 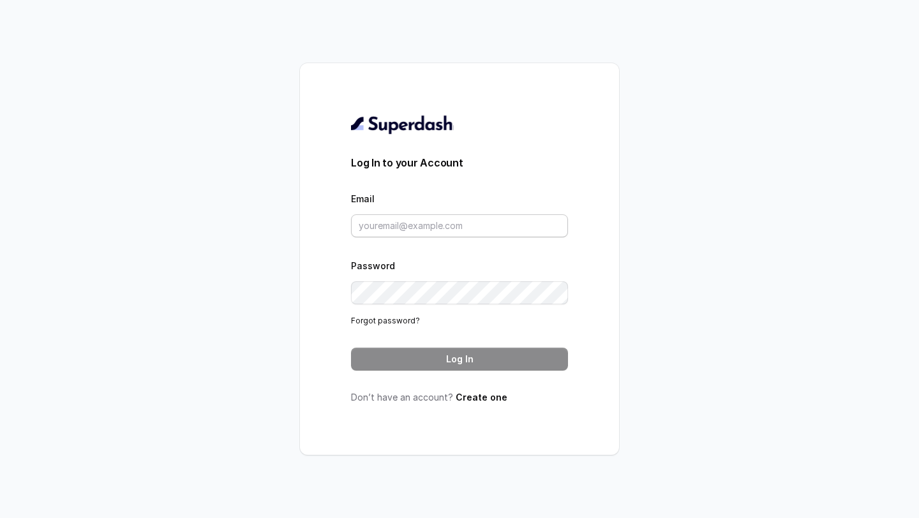 What do you see at coordinates (373, 266) in the screenshot?
I see `label: Password` at bounding box center [373, 266].